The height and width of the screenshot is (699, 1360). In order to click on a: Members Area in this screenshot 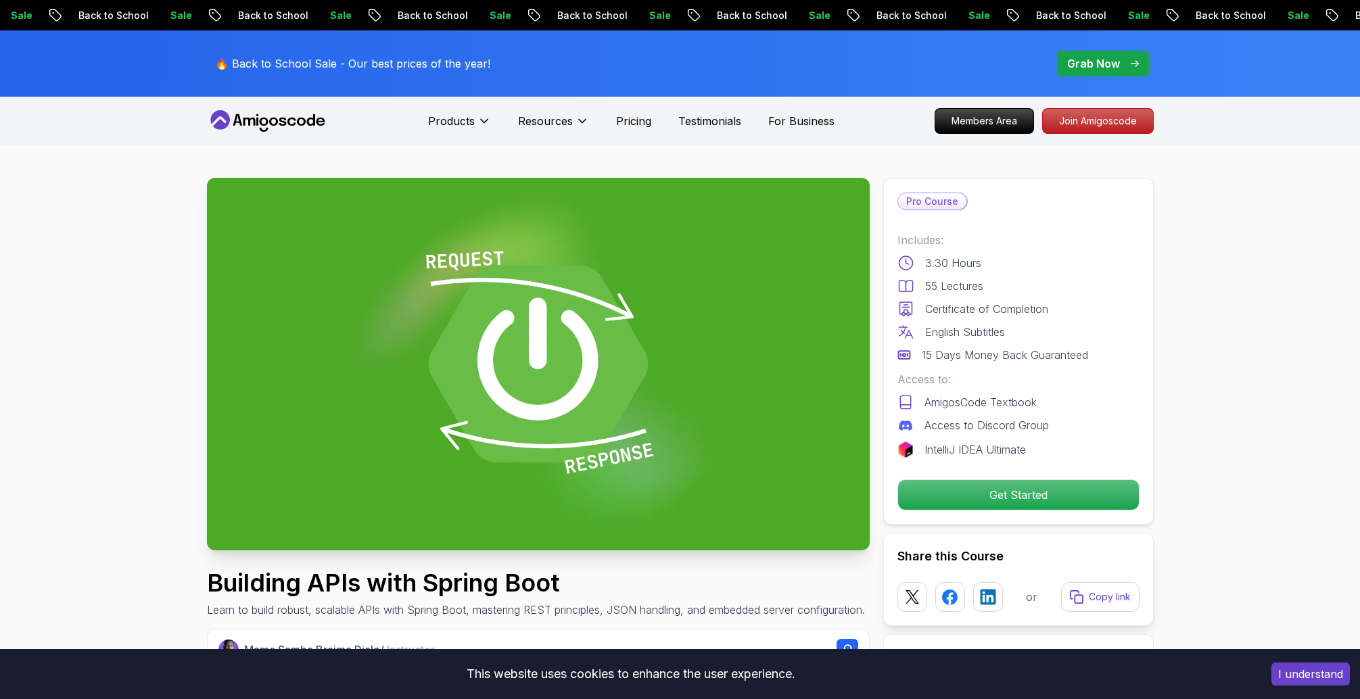, I will do `click(984, 121)`.